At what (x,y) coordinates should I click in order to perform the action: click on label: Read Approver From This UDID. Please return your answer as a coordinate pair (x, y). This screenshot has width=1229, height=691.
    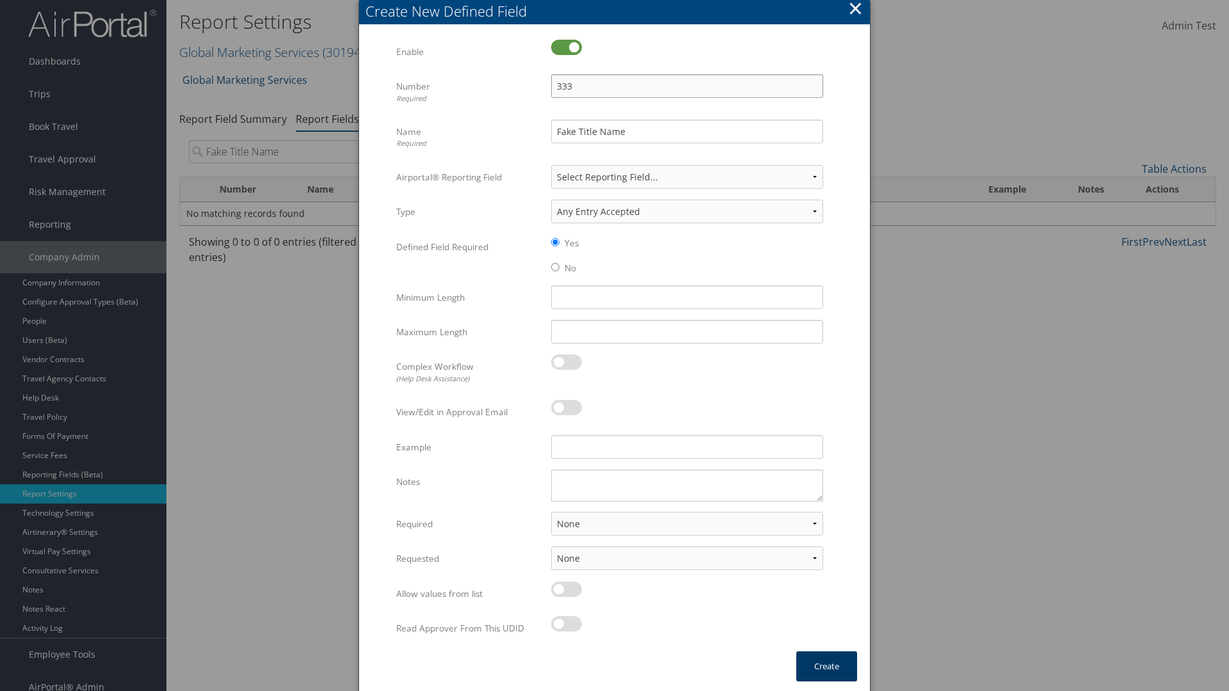
    Looking at the image, I should click on (469, 629).